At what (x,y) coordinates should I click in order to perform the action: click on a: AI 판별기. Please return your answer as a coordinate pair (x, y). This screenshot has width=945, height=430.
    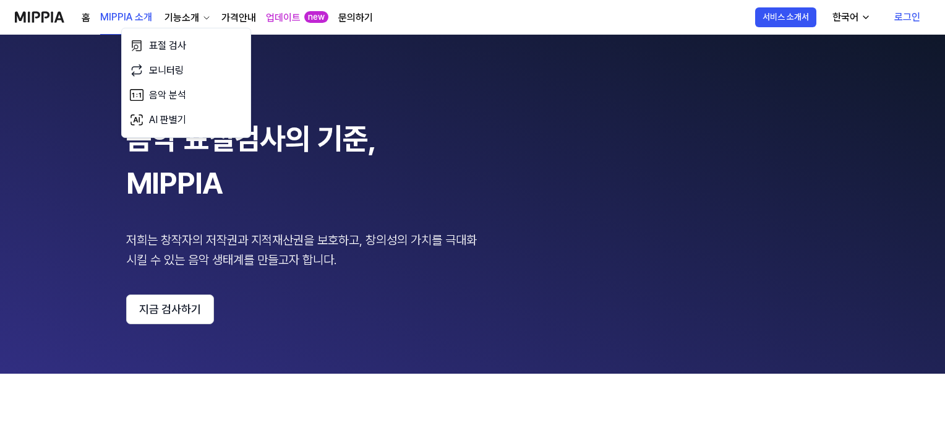
    Looking at the image, I should click on (186, 120).